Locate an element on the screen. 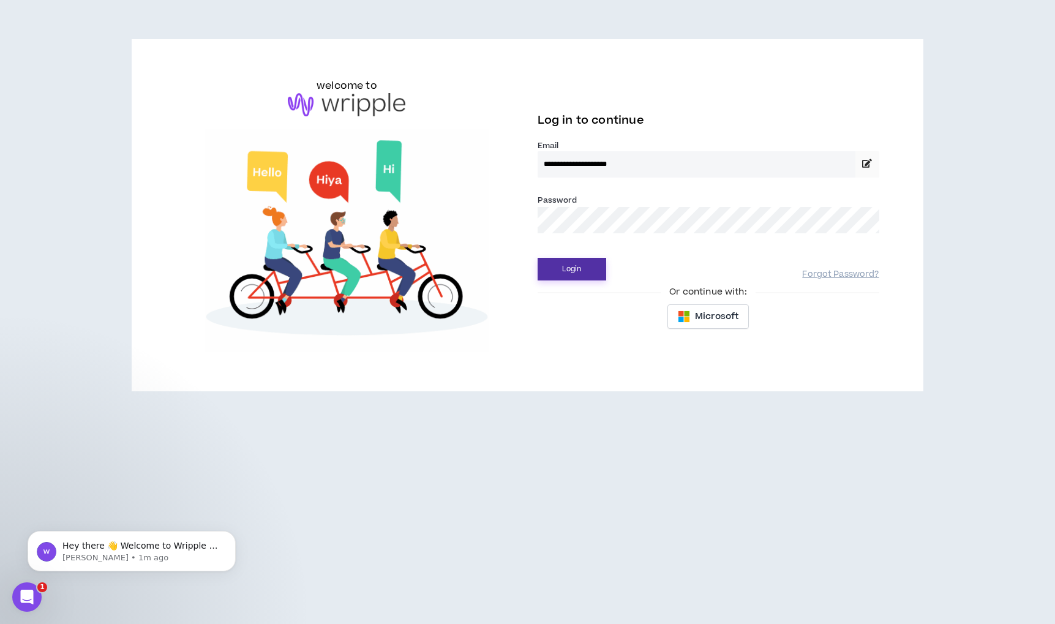  p: Message from Morgan, sent 1m ago is located at coordinates (132, 53).